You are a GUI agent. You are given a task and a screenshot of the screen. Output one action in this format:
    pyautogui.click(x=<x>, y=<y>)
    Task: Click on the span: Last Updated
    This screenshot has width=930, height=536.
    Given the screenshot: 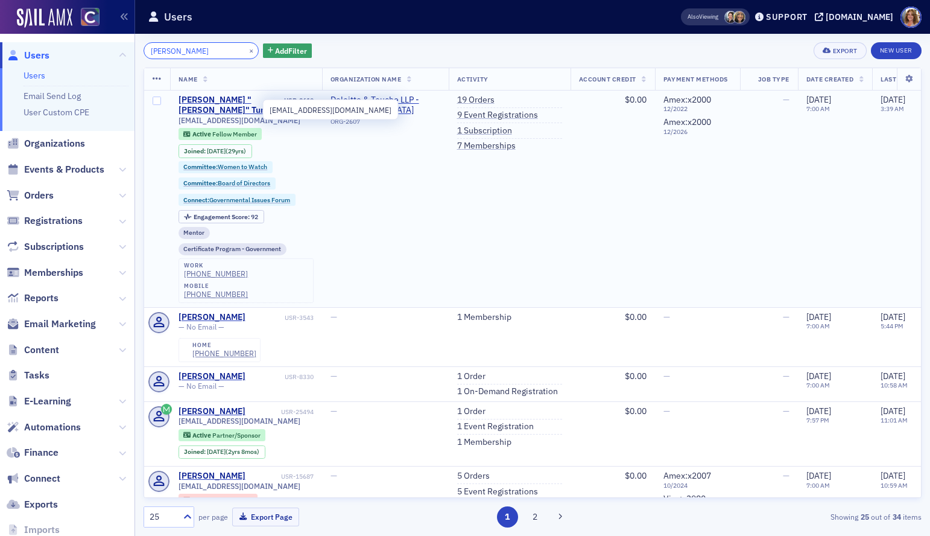 What is the action you would take?
    pyautogui.click(x=904, y=79)
    